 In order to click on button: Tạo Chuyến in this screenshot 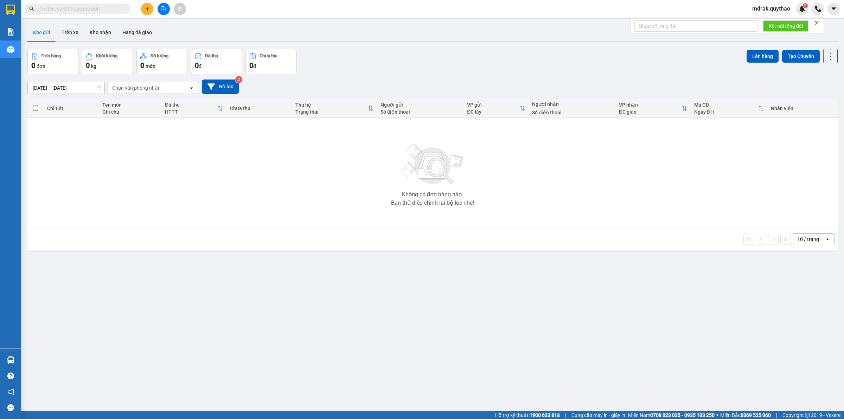, I will do `click(801, 56)`.